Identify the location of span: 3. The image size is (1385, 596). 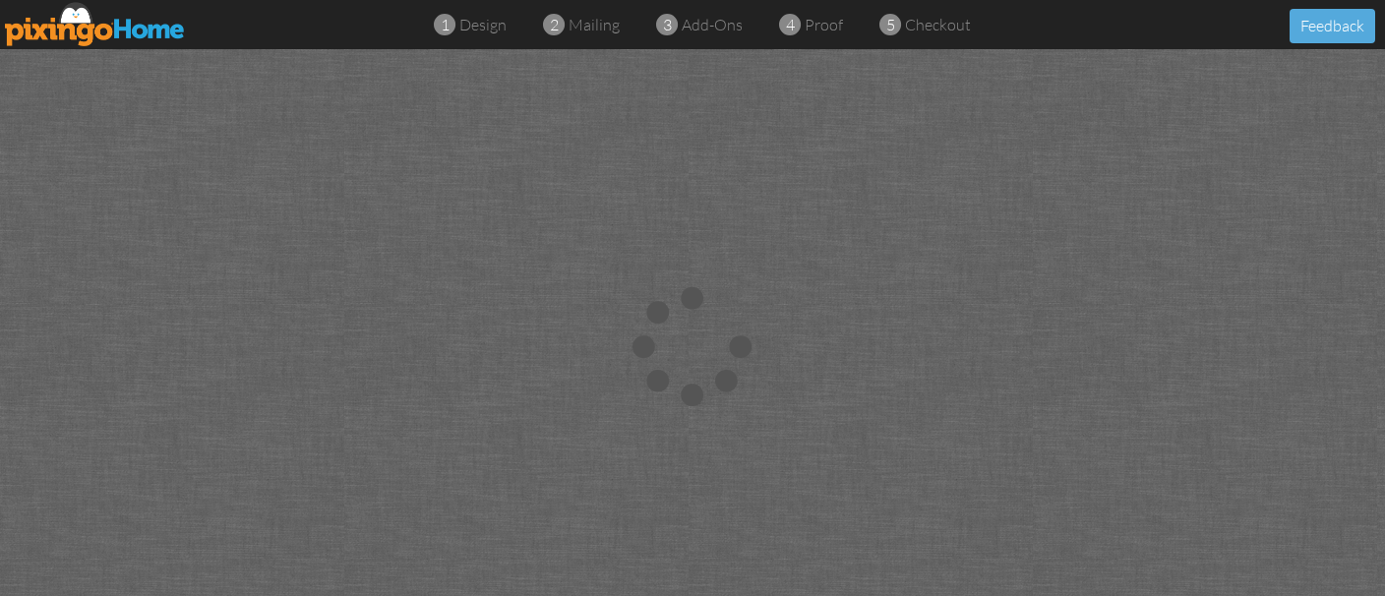
(667, 25).